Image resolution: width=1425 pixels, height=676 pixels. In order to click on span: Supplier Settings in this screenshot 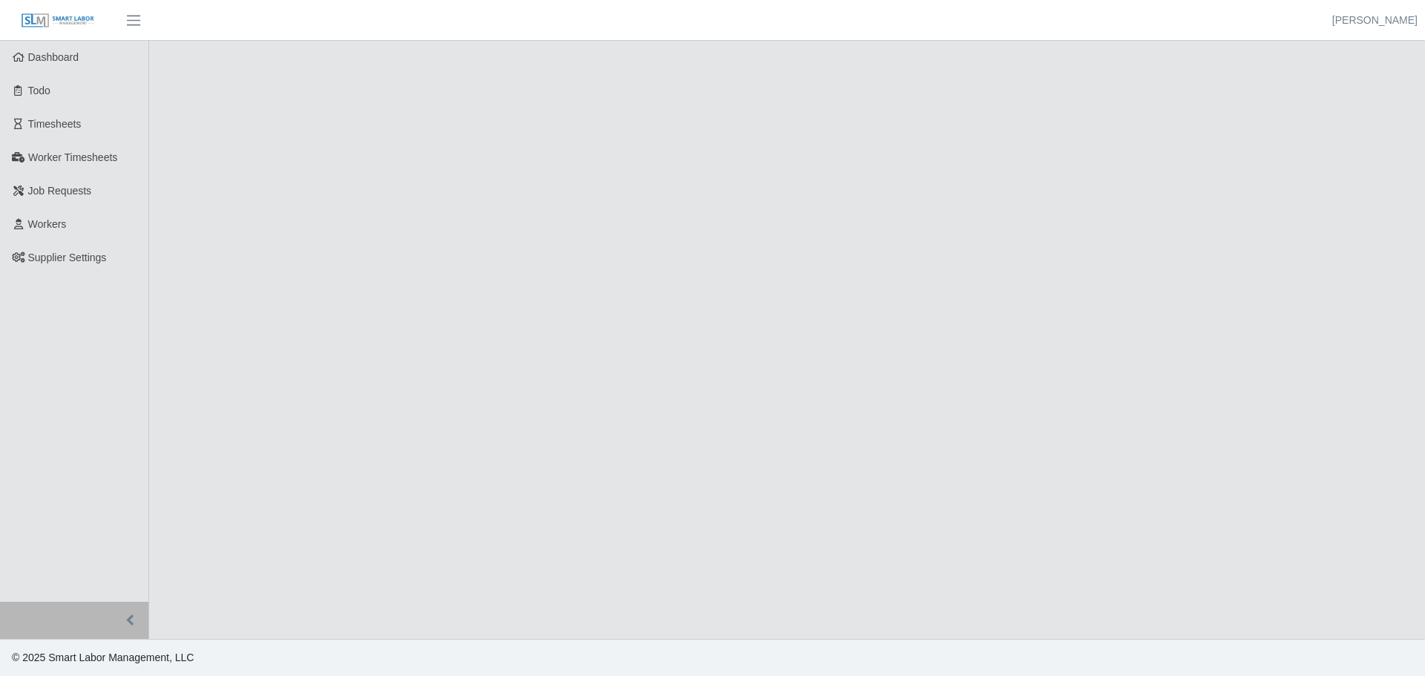, I will do `click(68, 258)`.